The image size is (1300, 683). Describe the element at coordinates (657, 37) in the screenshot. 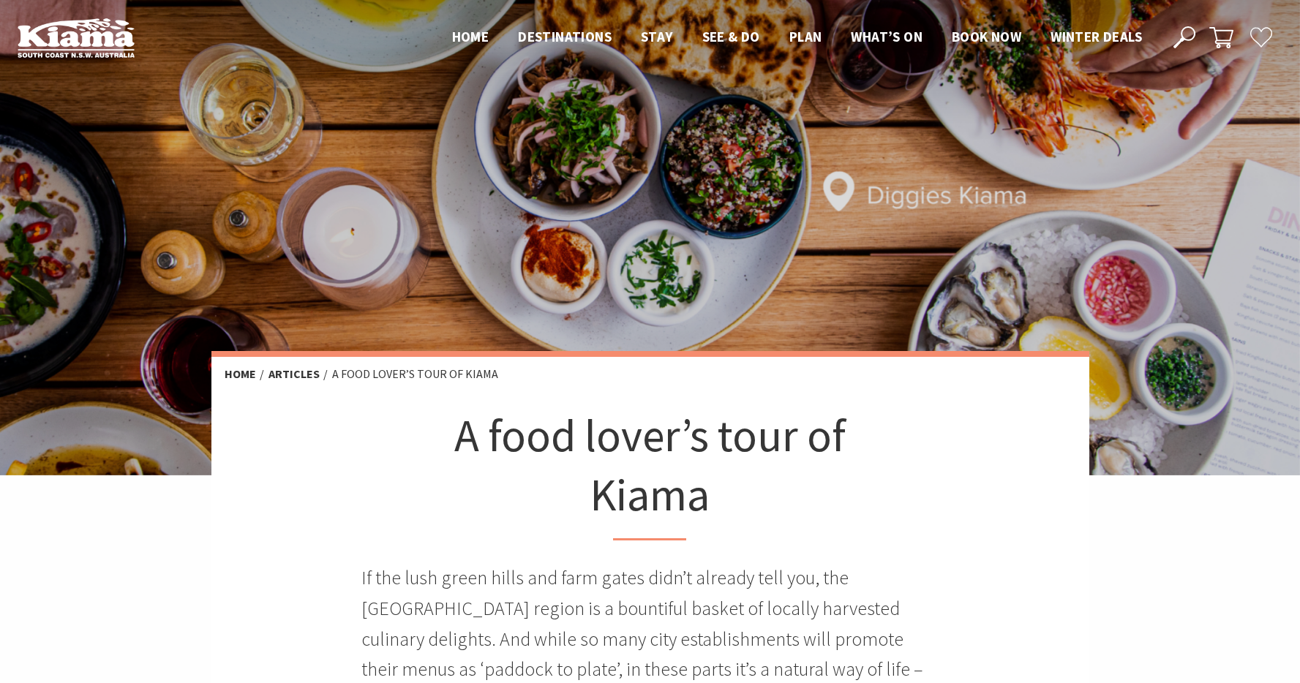

I see `span: Stay` at that location.